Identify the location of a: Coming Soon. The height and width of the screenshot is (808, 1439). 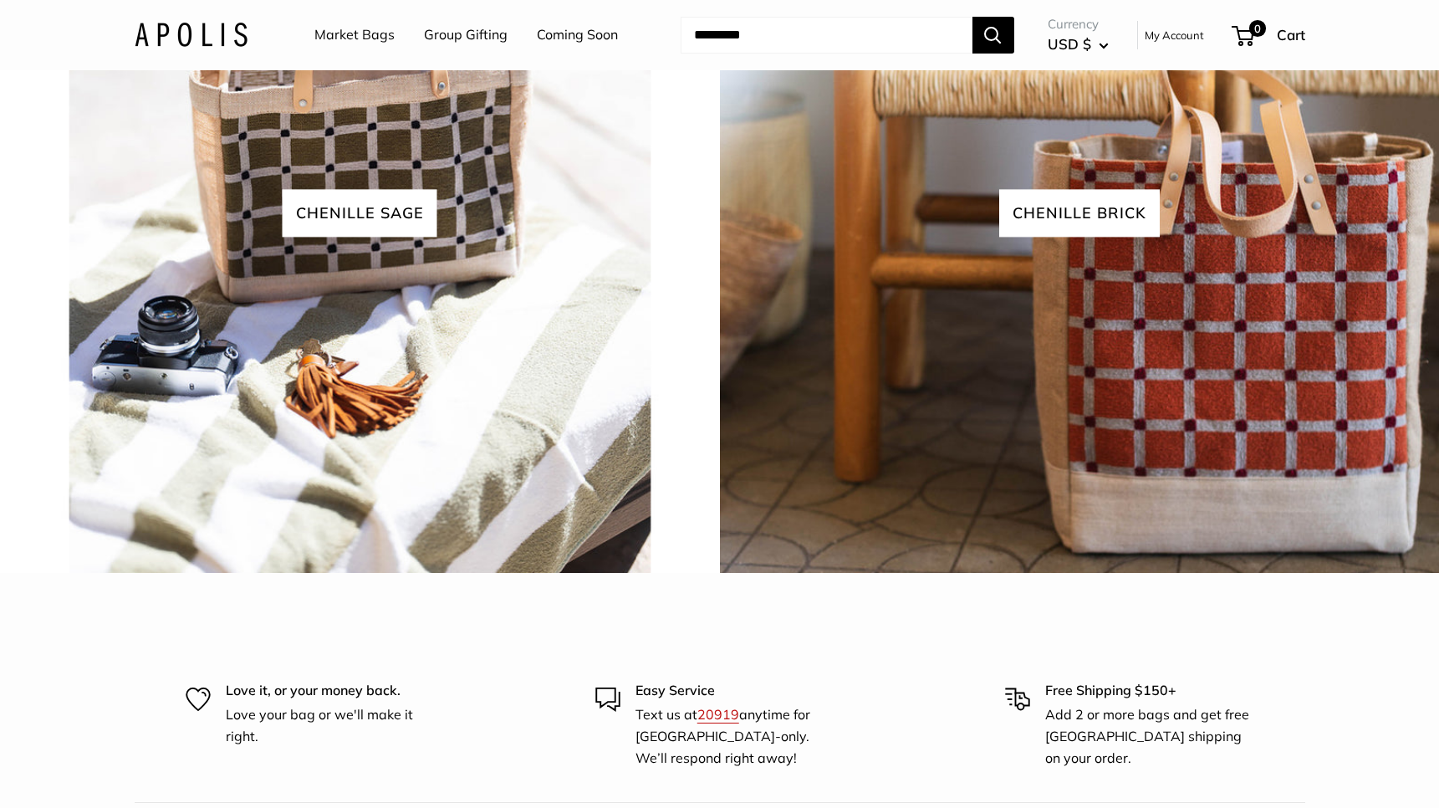
(577, 35).